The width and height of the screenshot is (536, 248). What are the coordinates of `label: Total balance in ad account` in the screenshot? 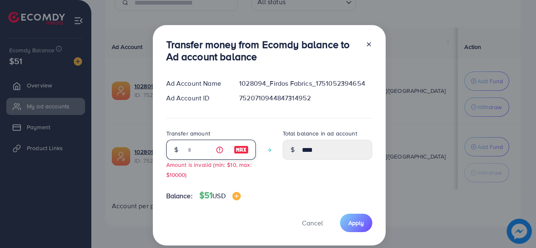 It's located at (320, 134).